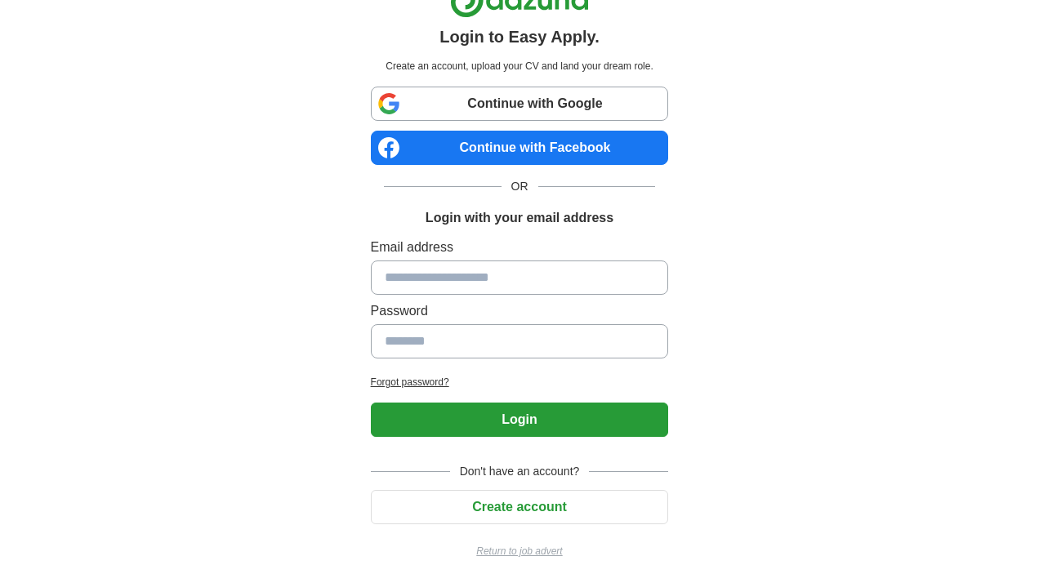 The width and height of the screenshot is (1039, 583). Describe the element at coordinates (519, 382) in the screenshot. I see `a: Forgot password?` at that location.